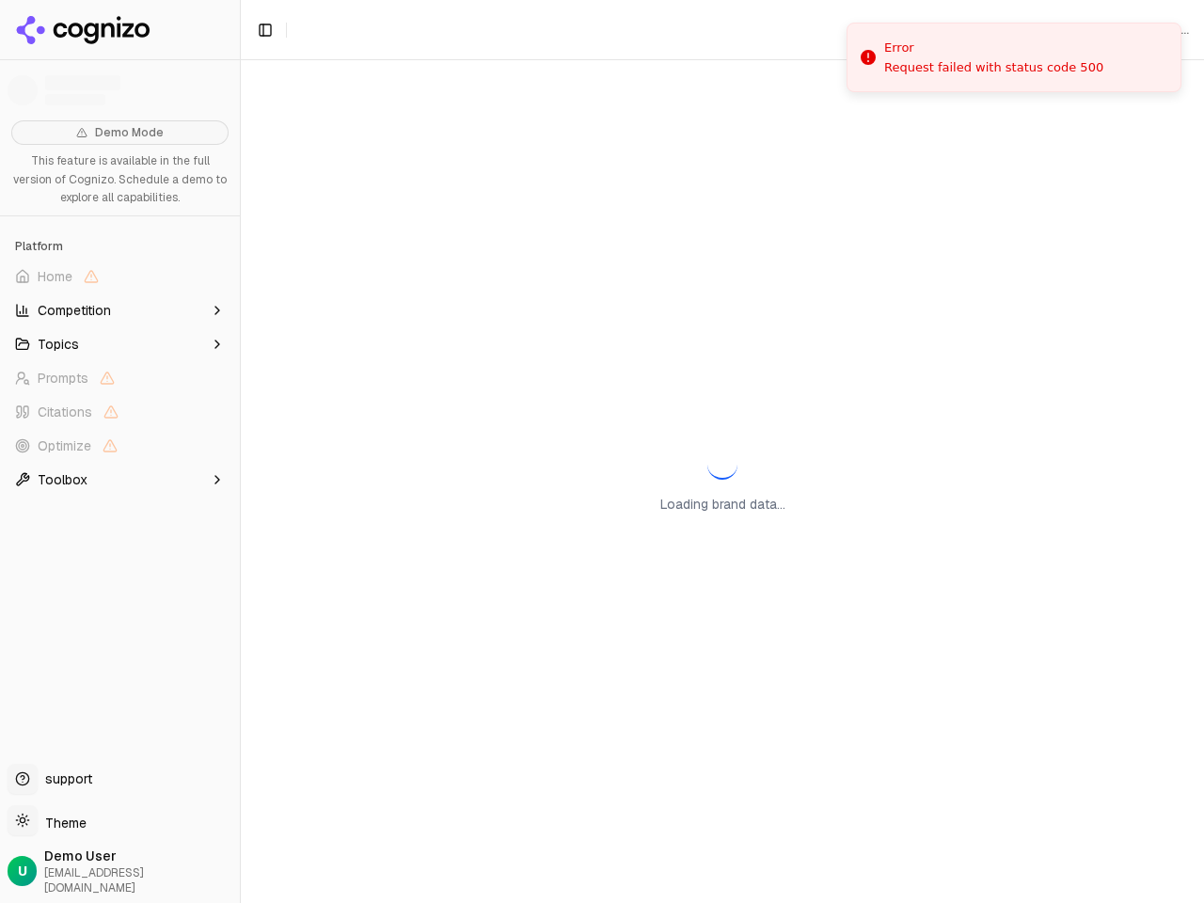  I want to click on span: U, so click(23, 871).